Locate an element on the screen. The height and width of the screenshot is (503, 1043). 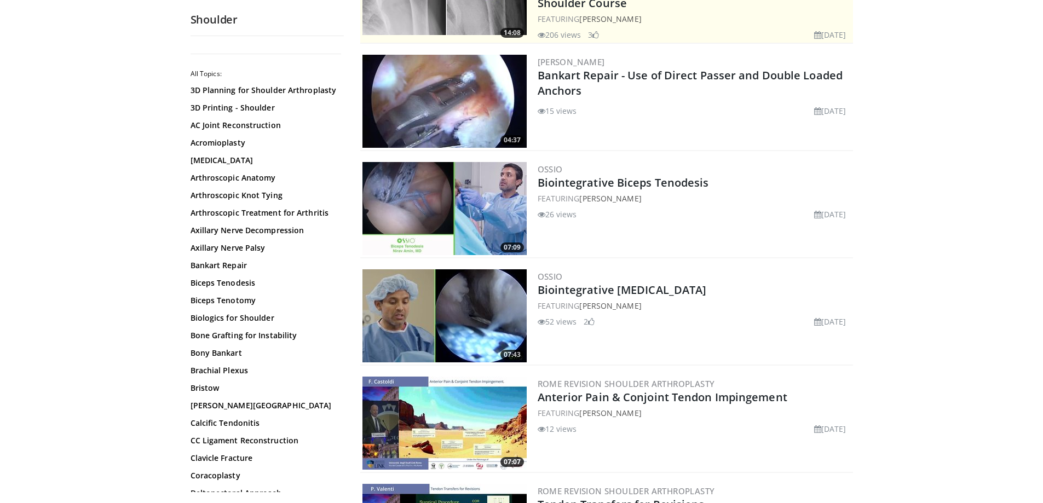
li: 3 is located at coordinates (594, 35).